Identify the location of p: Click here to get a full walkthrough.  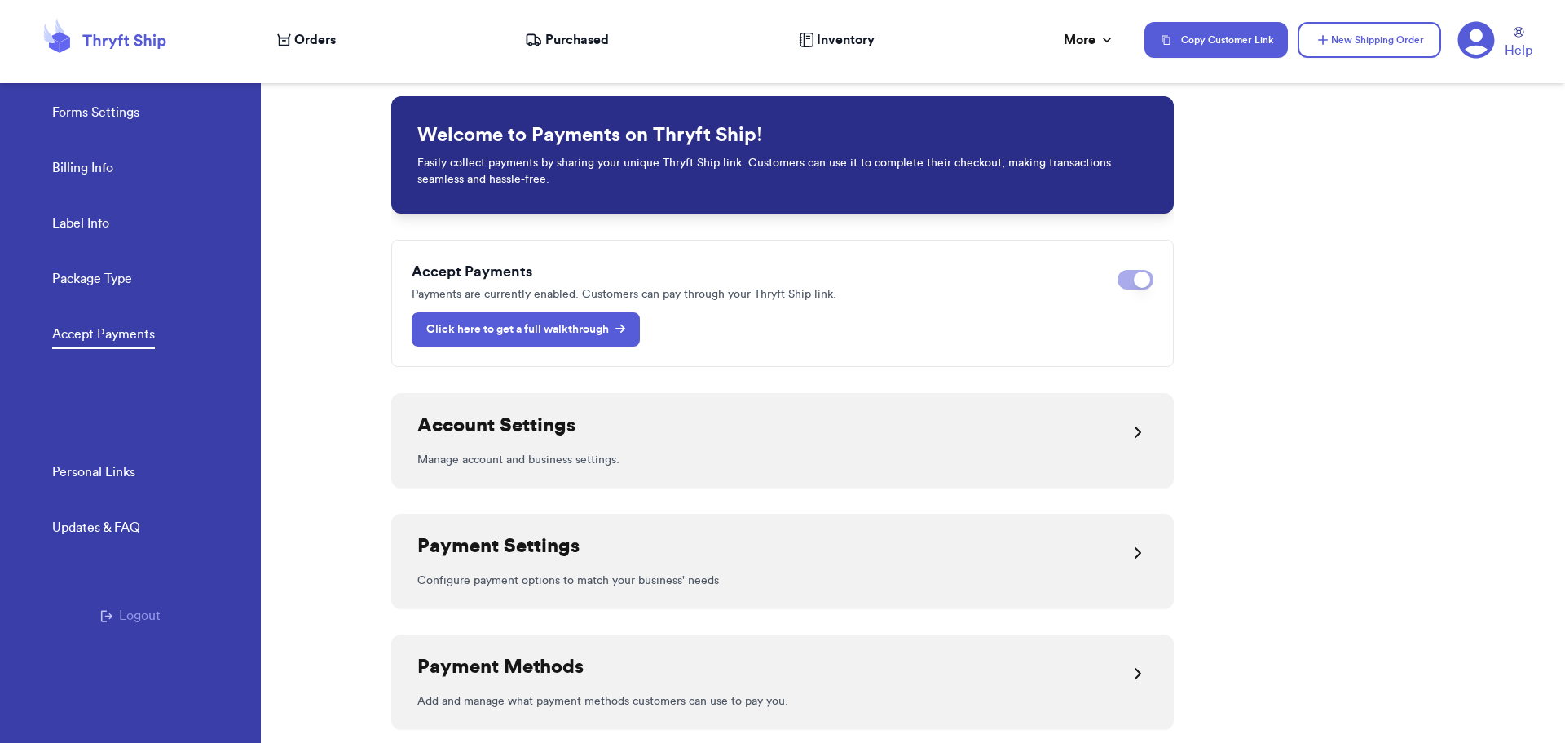
(526, 329).